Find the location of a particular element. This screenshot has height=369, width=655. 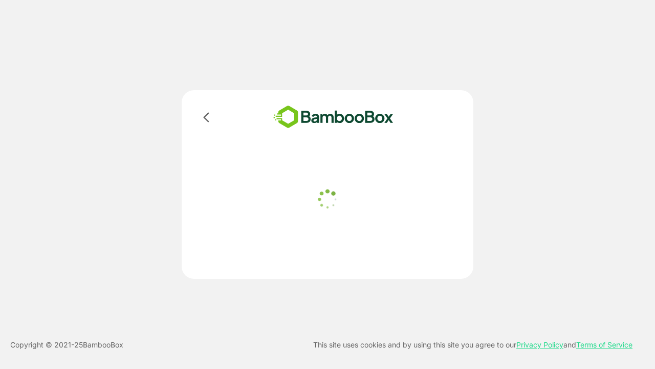

img: loader is located at coordinates (328, 199).